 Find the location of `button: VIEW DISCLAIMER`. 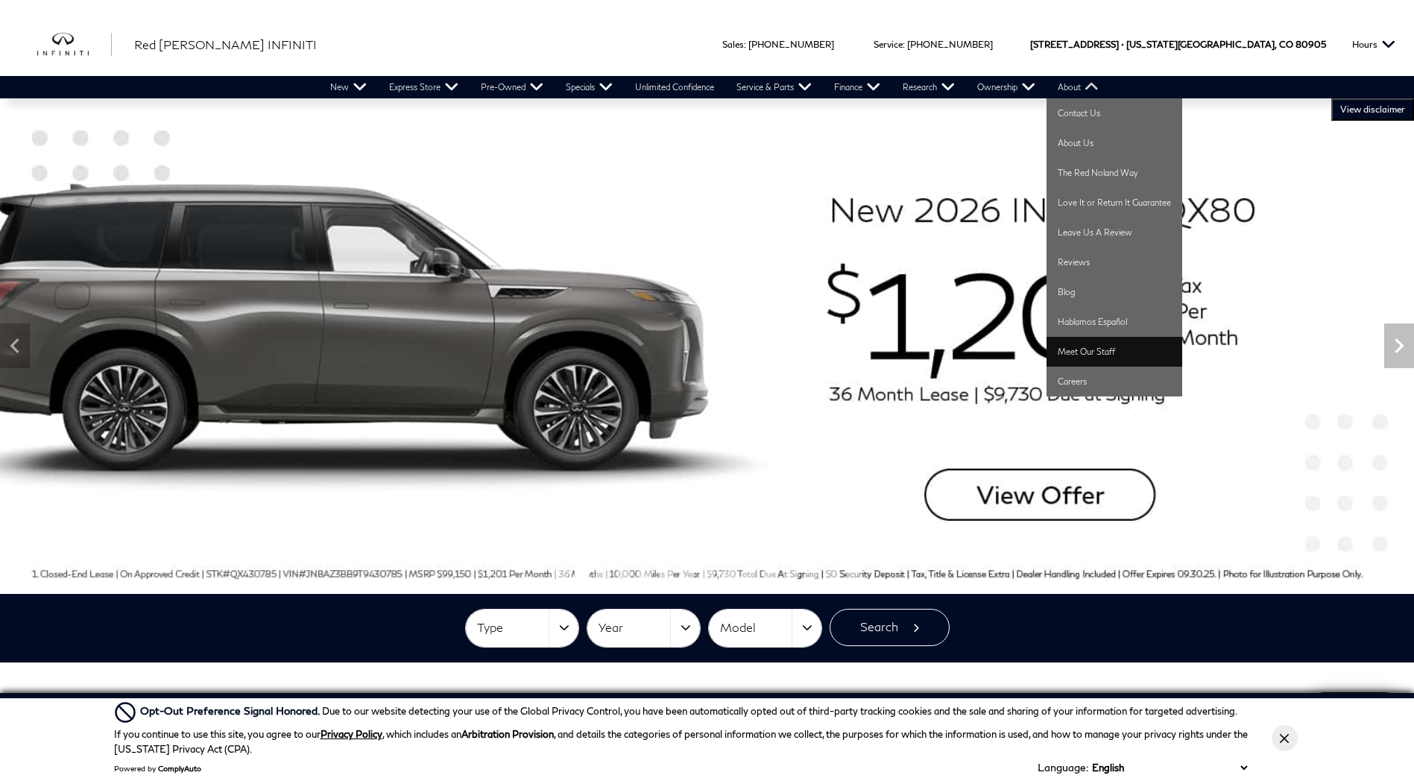

button: VIEW DISCLAIMER is located at coordinates (1373, 110).